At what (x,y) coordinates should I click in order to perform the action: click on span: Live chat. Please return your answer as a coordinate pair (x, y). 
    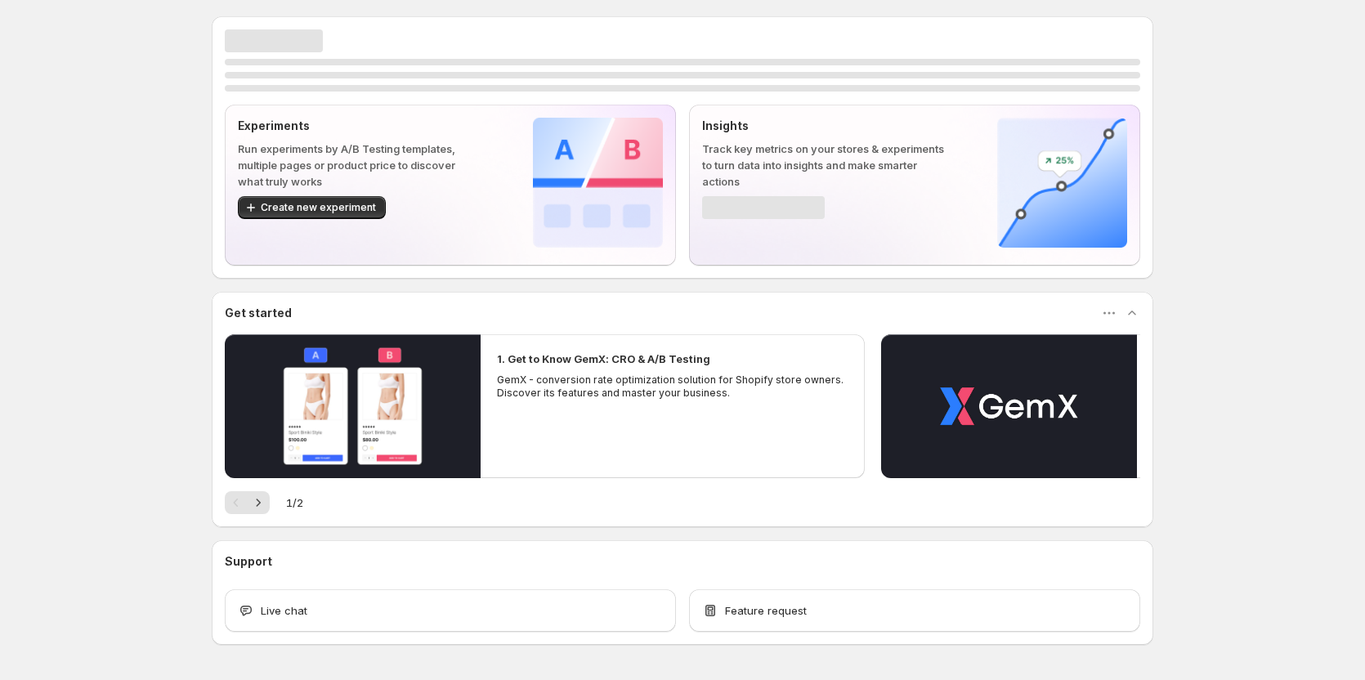
    Looking at the image, I should click on (284, 610).